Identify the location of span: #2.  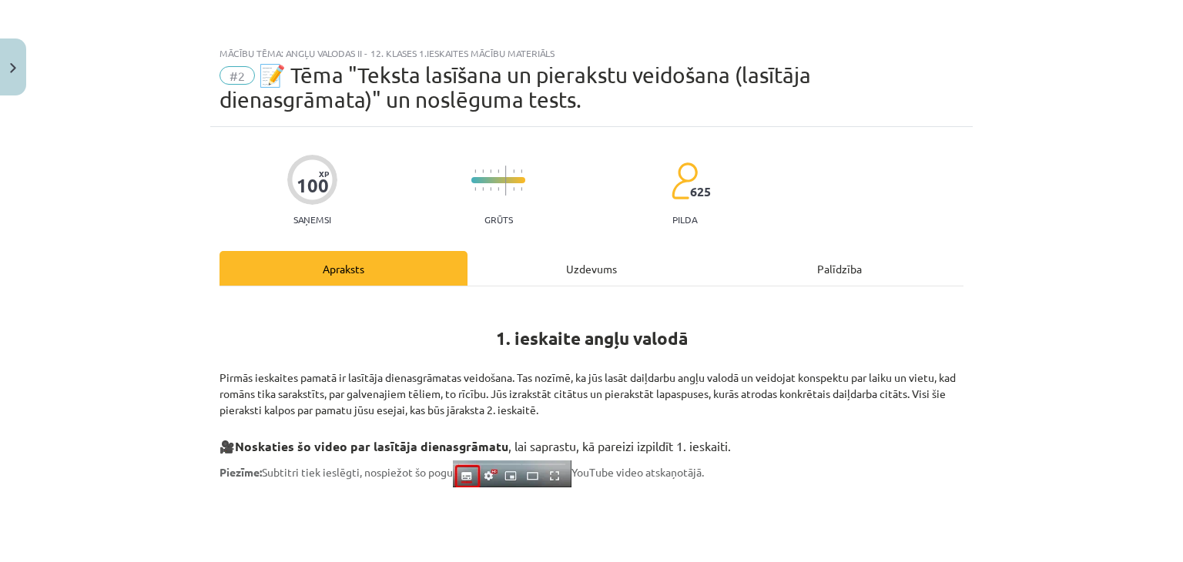
(237, 75).